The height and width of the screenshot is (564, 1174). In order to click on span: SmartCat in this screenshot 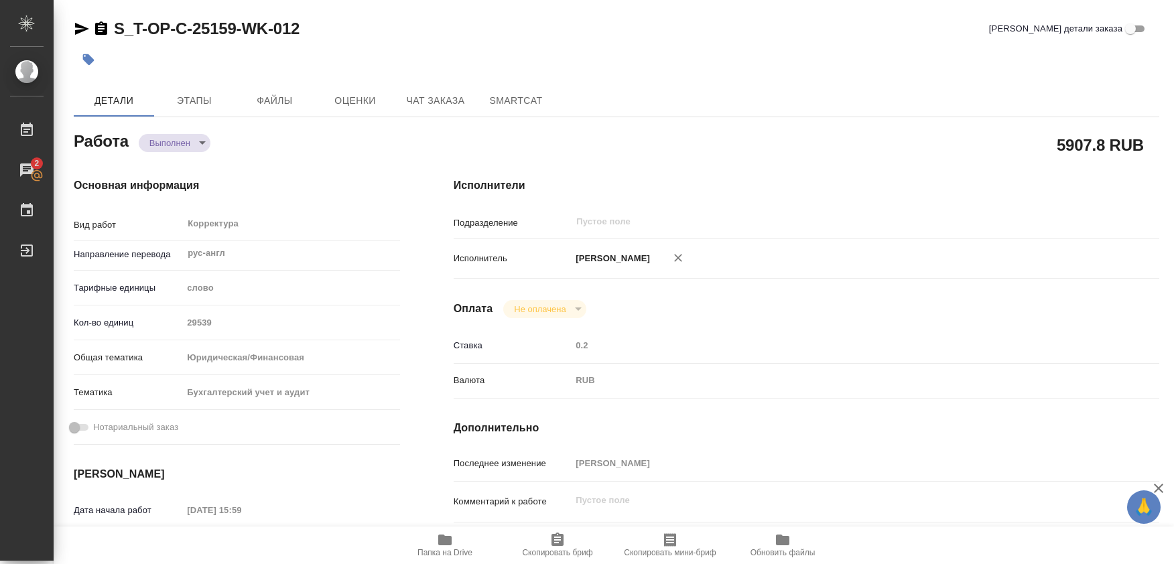, I will do `click(516, 101)`.